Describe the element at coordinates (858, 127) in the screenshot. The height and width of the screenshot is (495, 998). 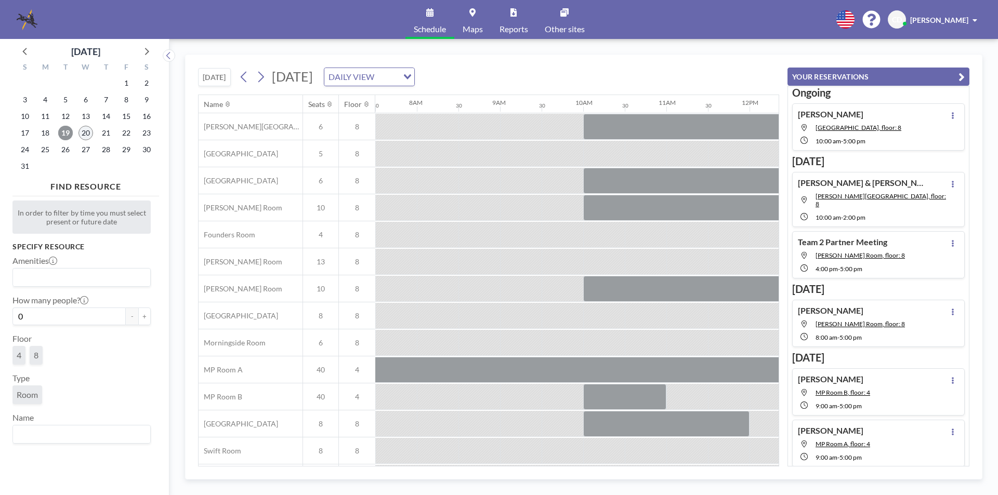
I see `span: West End Room, floor: 8` at that location.